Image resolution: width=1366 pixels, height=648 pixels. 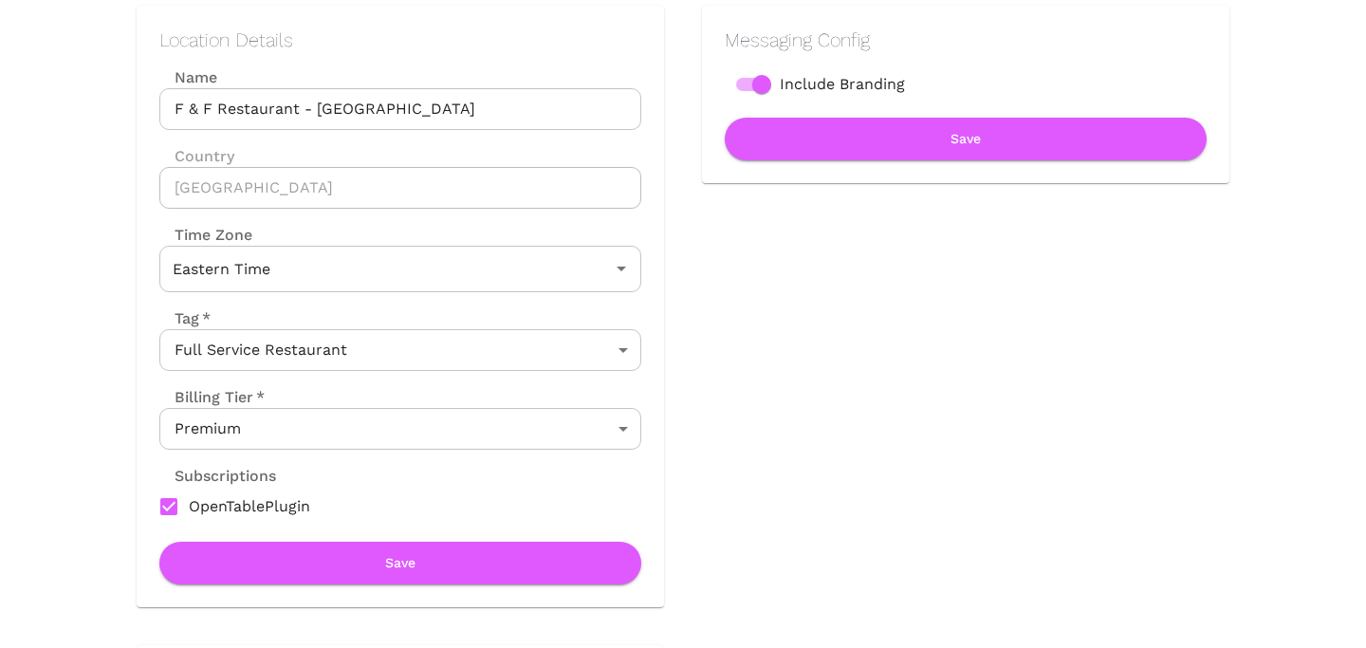 I want to click on button: Open, so click(x=621, y=268).